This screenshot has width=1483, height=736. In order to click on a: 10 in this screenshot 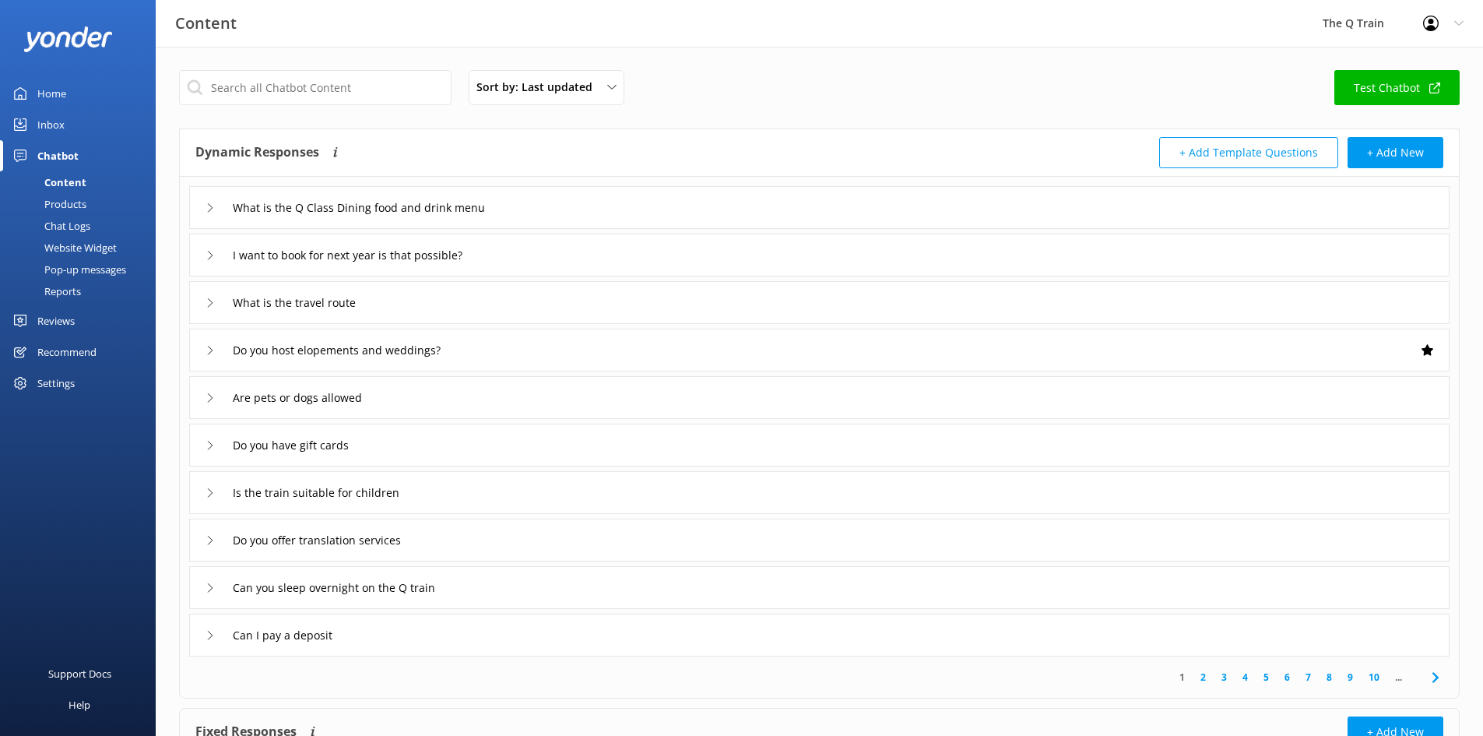, I will do `click(1374, 677)`.